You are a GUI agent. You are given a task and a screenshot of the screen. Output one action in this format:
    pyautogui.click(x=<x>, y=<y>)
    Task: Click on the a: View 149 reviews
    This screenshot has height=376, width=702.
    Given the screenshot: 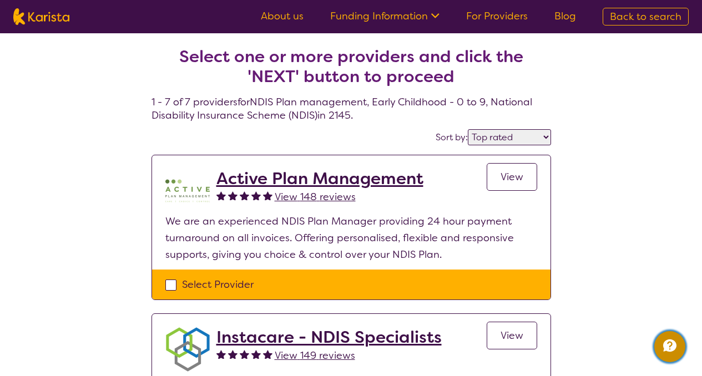 What is the action you would take?
    pyautogui.click(x=315, y=356)
    